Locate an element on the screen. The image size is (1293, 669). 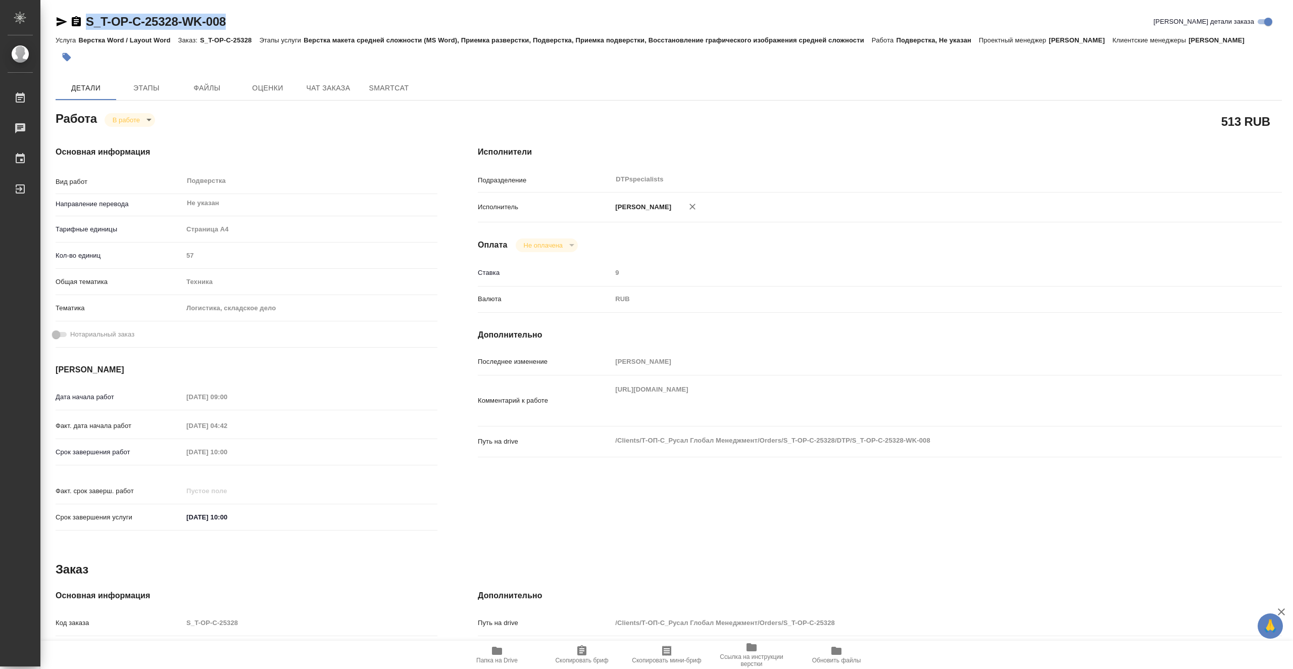
button: Папка на Drive is located at coordinates (497, 655).